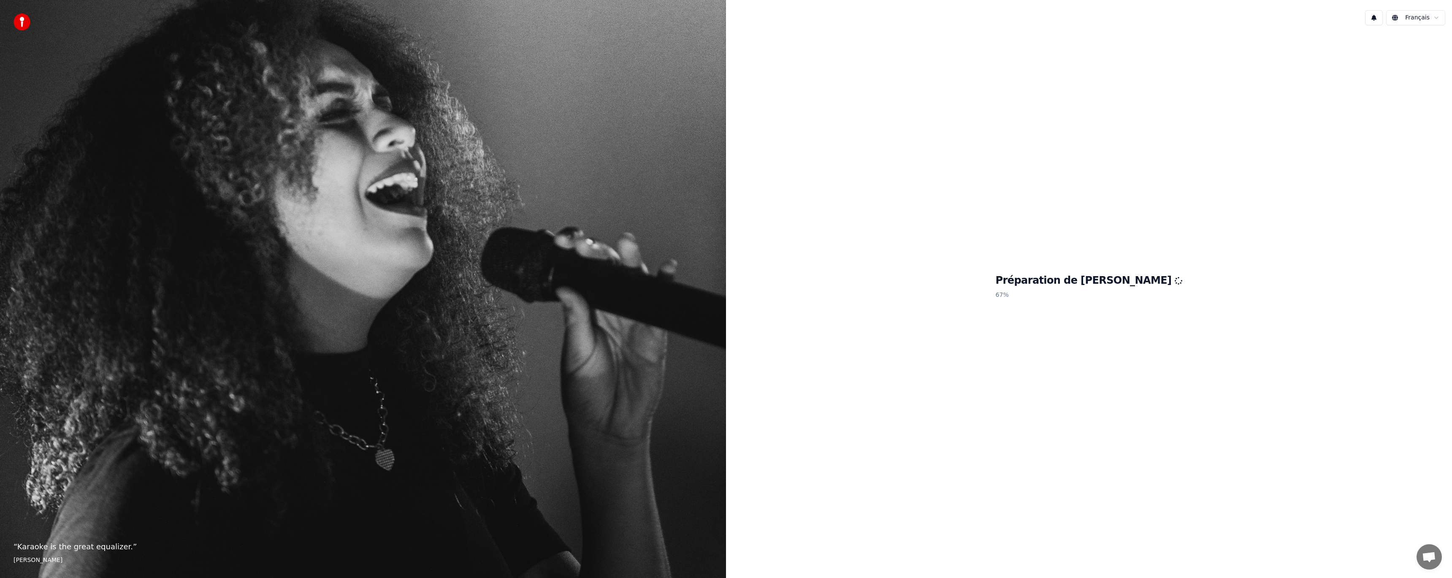 The height and width of the screenshot is (578, 1452). What do you see at coordinates (22, 22) in the screenshot?
I see `img: youka` at bounding box center [22, 22].